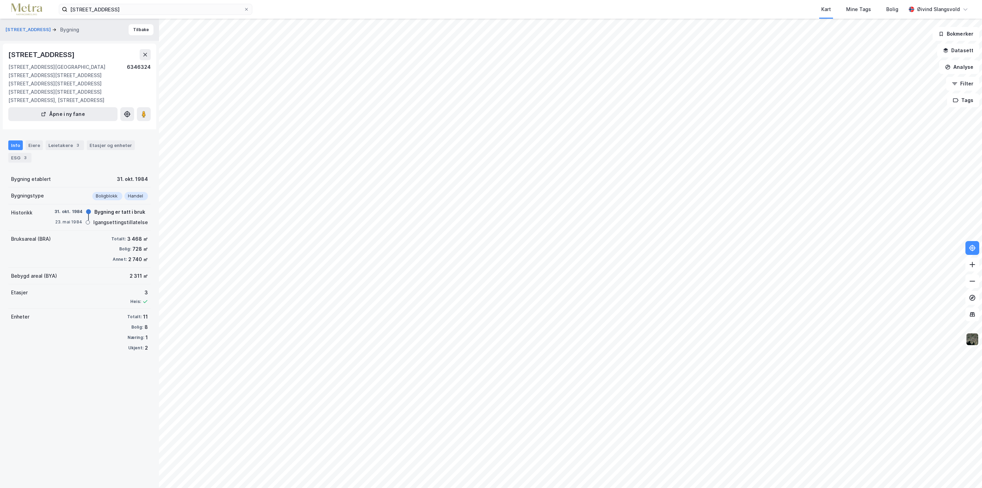 The width and height of the screenshot is (982, 488). What do you see at coordinates (34, 276) in the screenshot?
I see `div: Bebygd areal (BYA)` at bounding box center [34, 276].